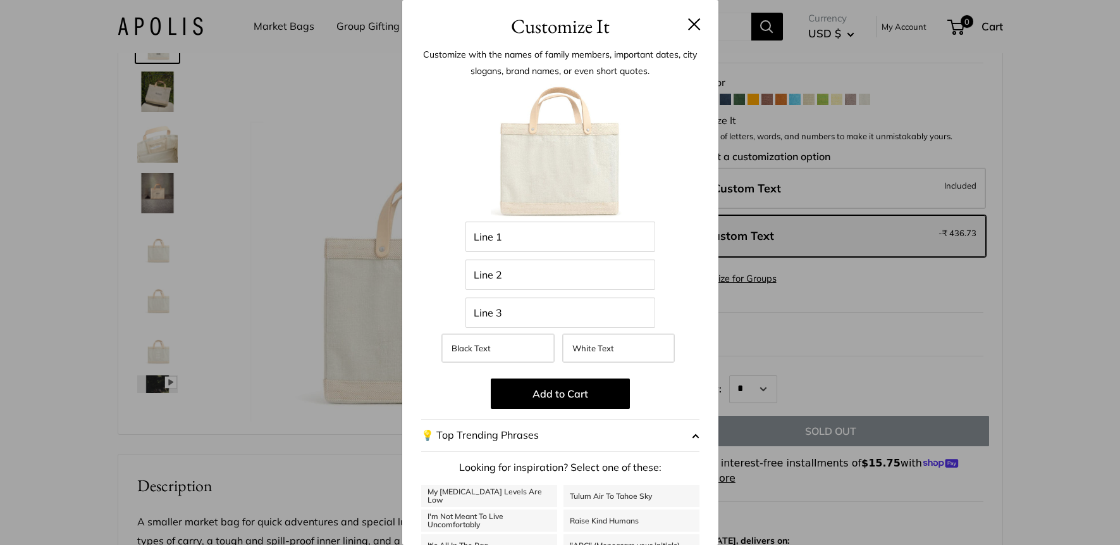 The height and width of the screenshot is (545, 1120). I want to click on a: Tulum Air To Tahoe Sky, so click(631, 495).